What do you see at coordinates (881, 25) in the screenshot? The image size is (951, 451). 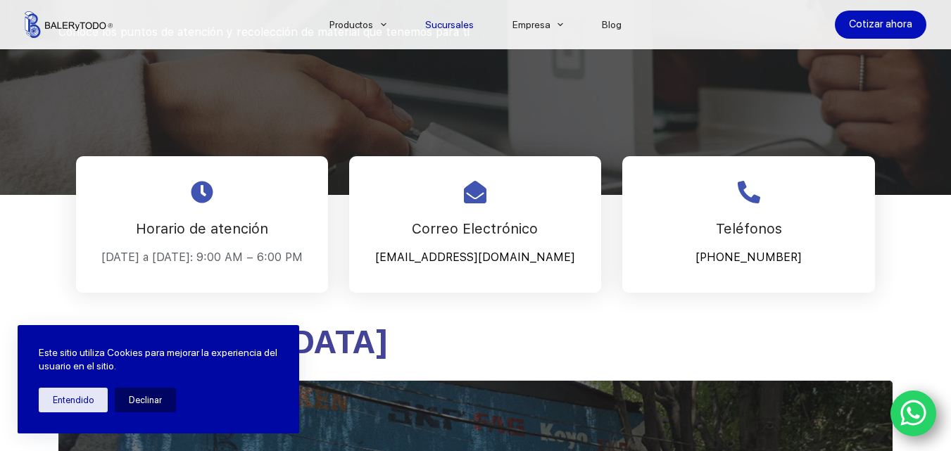 I see `a: Cotizar ahora` at bounding box center [881, 25].